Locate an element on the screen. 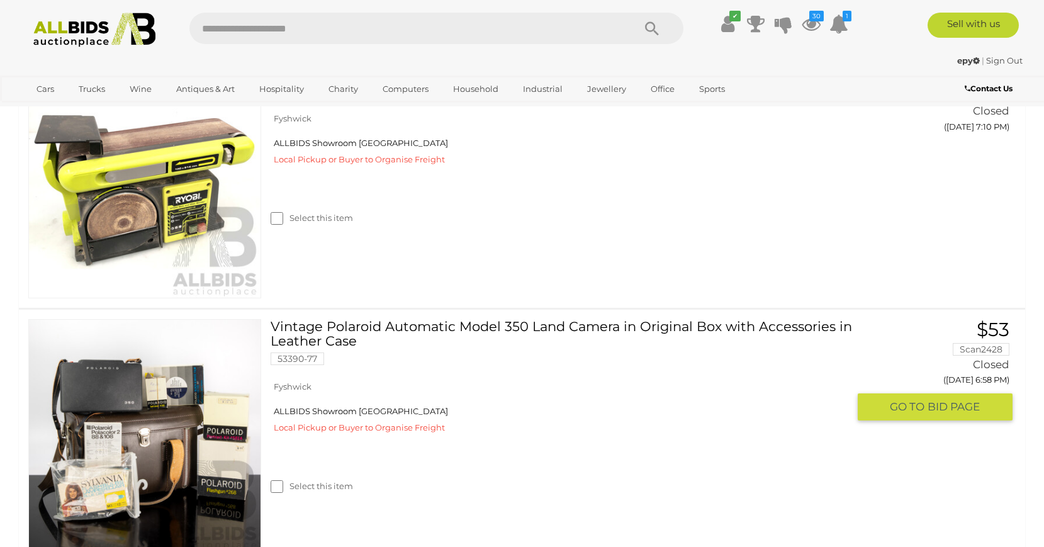 The width and height of the screenshot is (1044, 547). i: 30 is located at coordinates (817, 16).